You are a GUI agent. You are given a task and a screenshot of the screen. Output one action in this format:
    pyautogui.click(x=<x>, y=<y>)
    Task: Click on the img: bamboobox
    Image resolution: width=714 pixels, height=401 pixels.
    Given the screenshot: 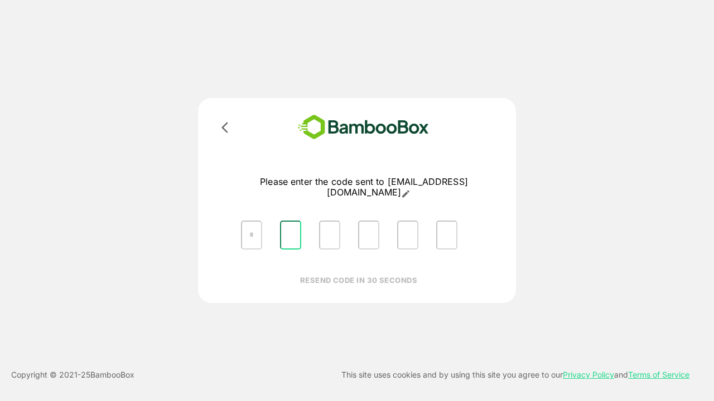 What is the action you would take?
    pyautogui.click(x=363, y=127)
    